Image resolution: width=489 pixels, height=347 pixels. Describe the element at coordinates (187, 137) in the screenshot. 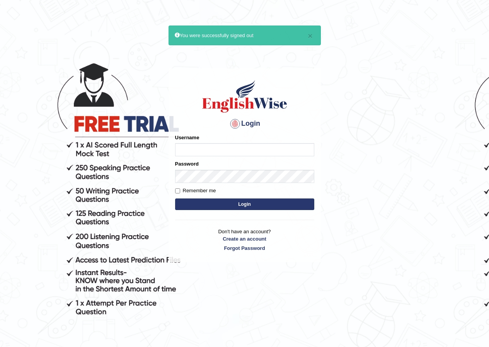

I see `label: Username` at that location.